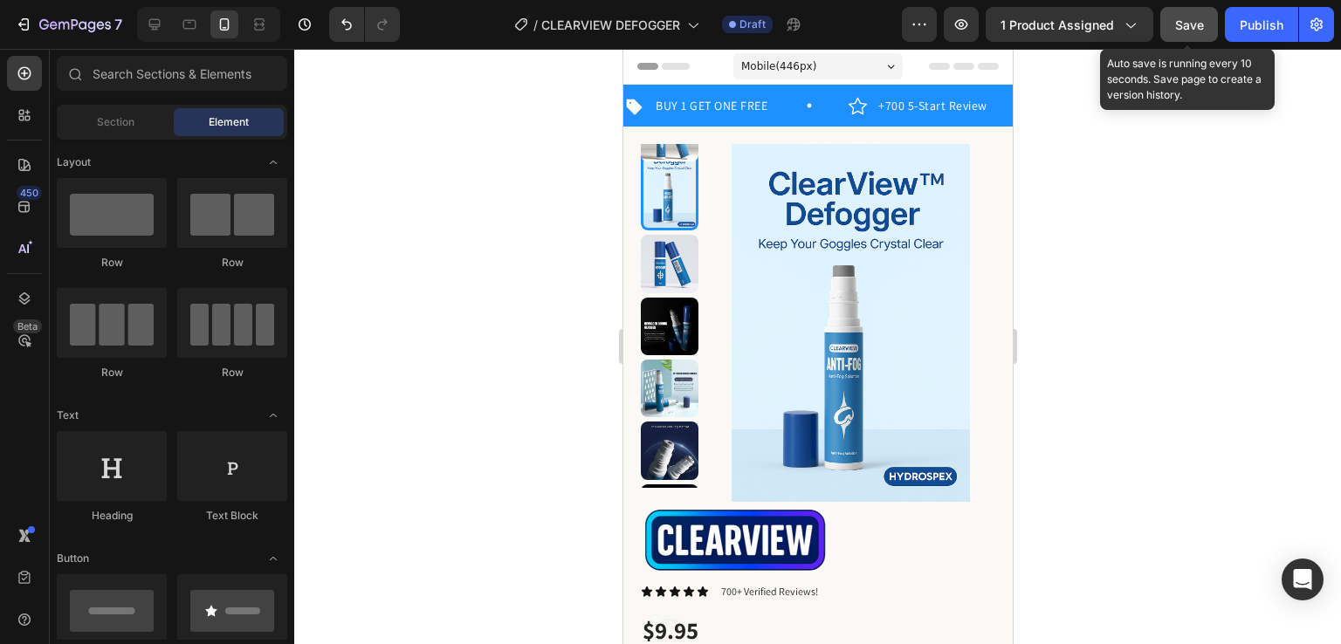 This screenshot has height=644, width=1341. What do you see at coordinates (29, 193) in the screenshot?
I see `div: 450` at bounding box center [29, 193].